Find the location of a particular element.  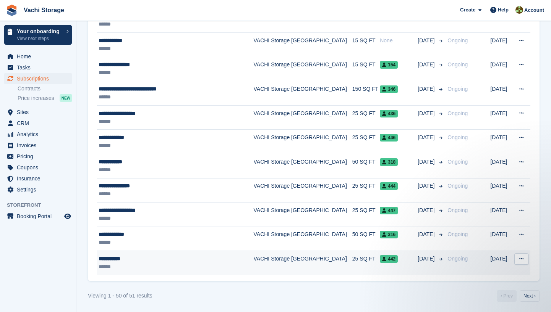

p: Your onboarding is located at coordinates (39, 31).